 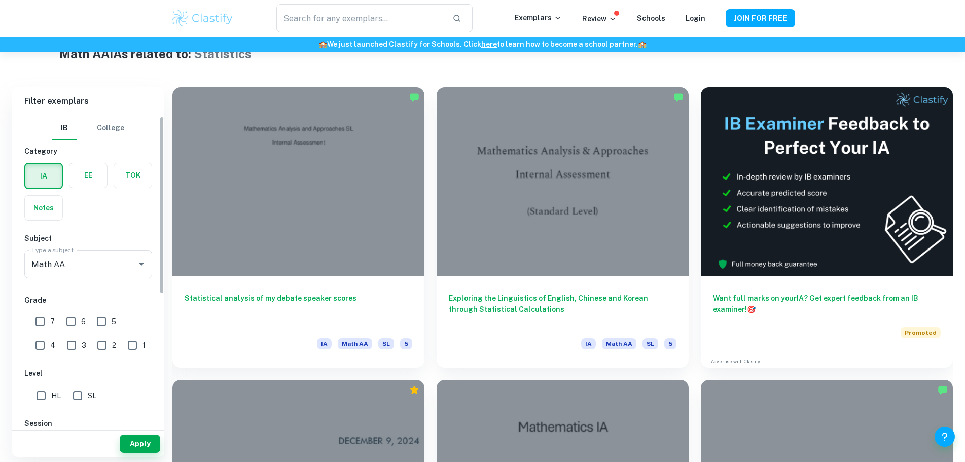 What do you see at coordinates (600, 19) in the screenshot?
I see `p: Review` at bounding box center [600, 19].